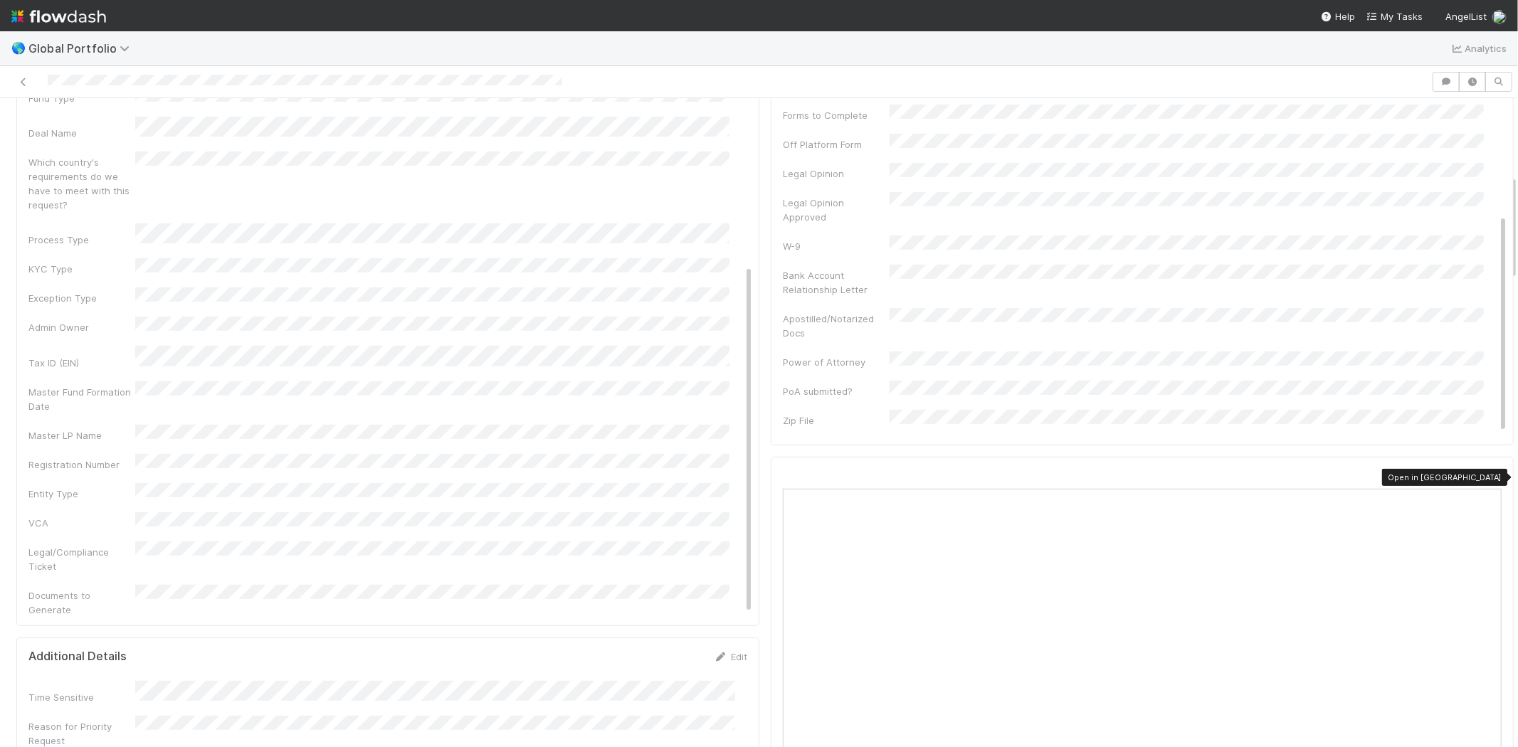  What do you see at coordinates (82, 523) in the screenshot?
I see `div: VCA` at bounding box center [82, 523].